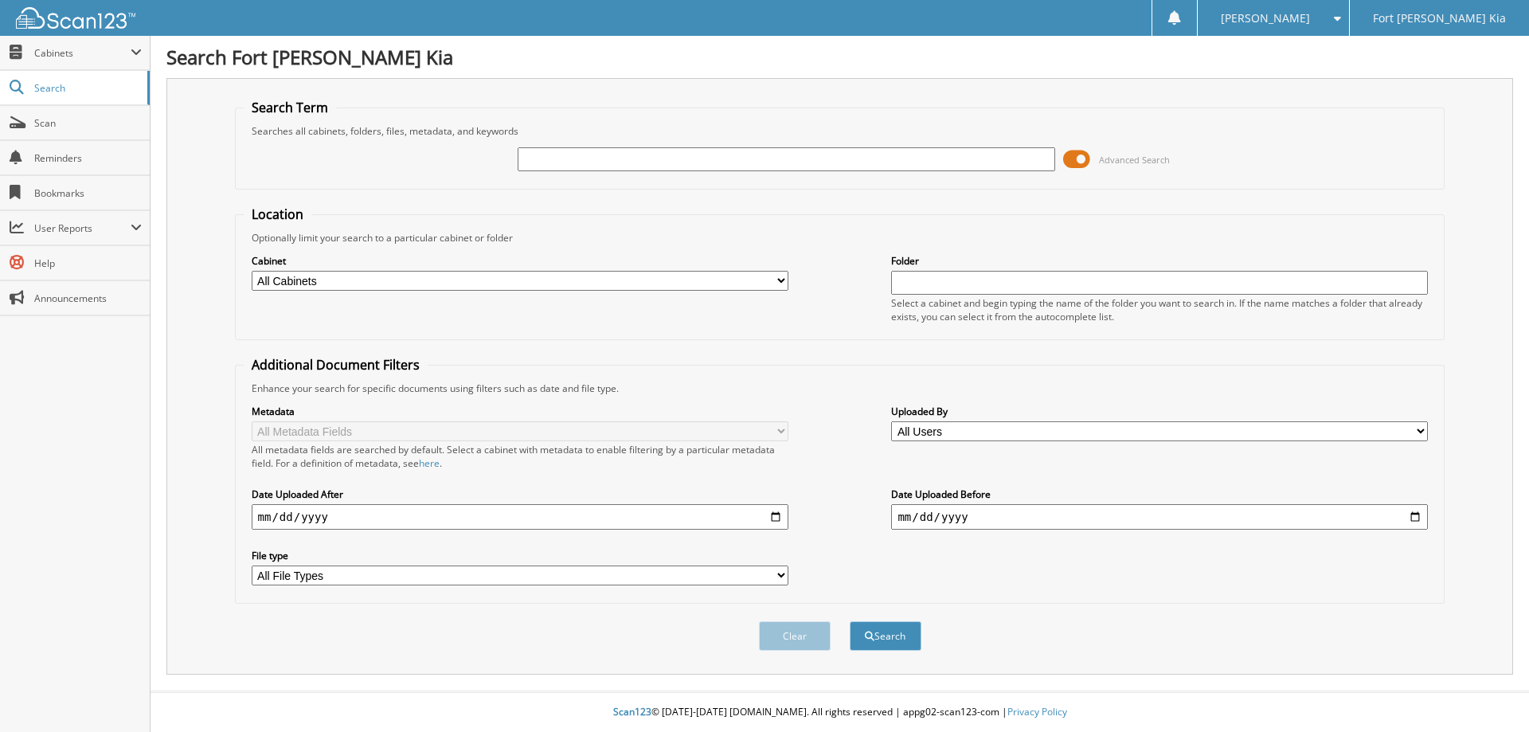 The image size is (1529, 732). I want to click on span: Announcements, so click(88, 298).